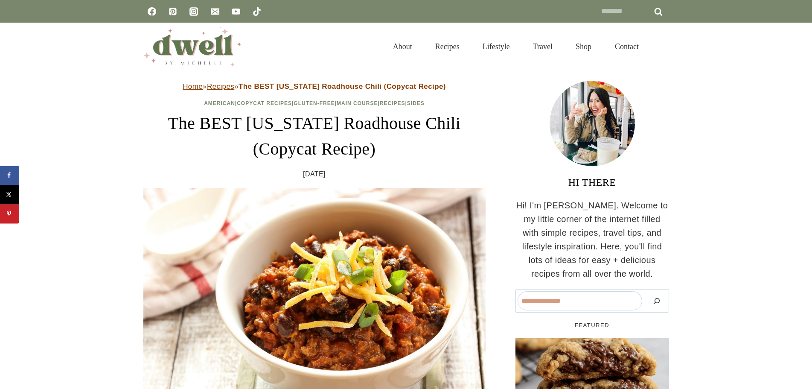 This screenshot has width=812, height=389. I want to click on a: Home, so click(192, 86).